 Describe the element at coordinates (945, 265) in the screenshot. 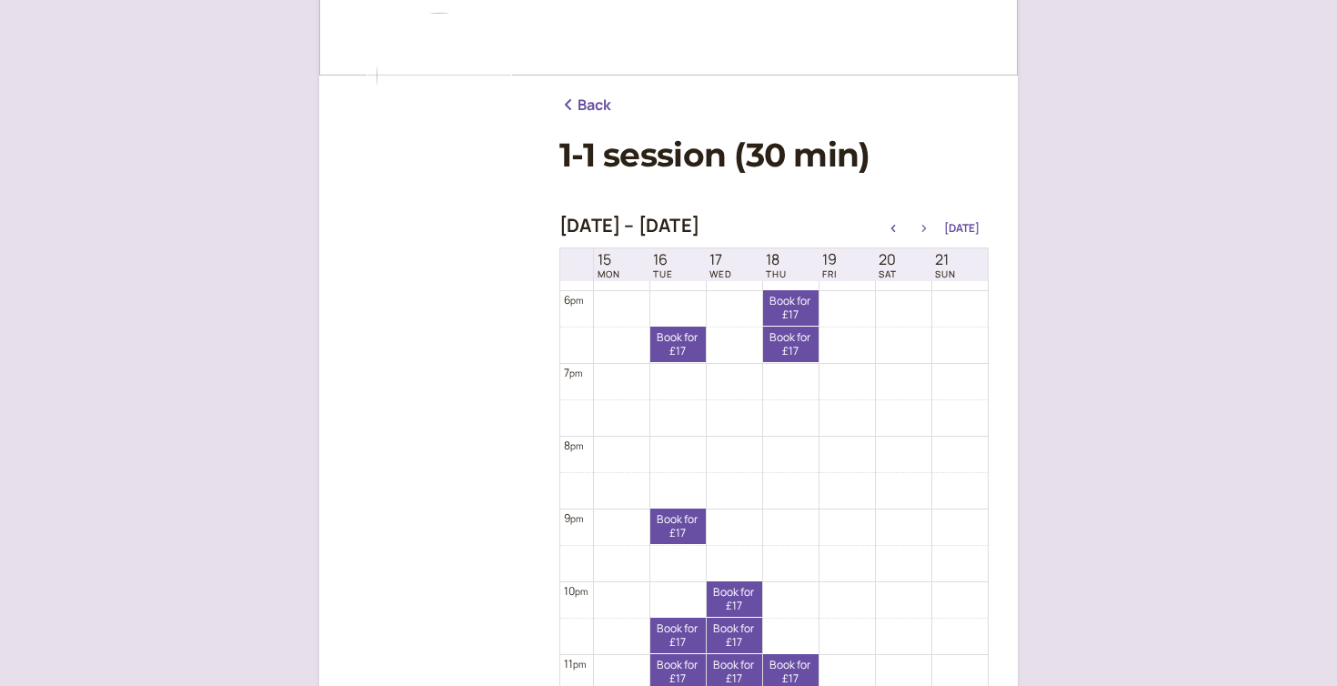

I see `a: September 21, 2025` at that location.